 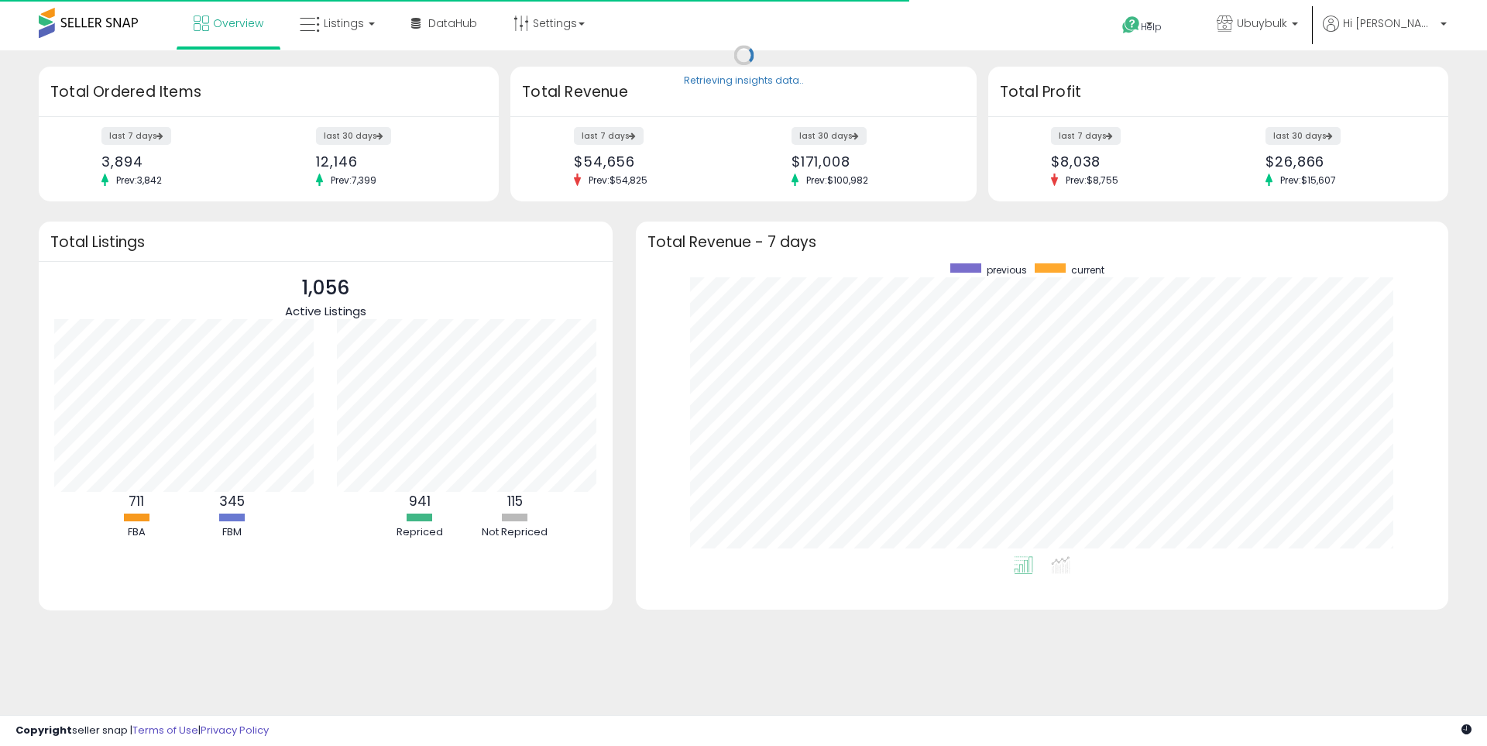 What do you see at coordinates (238, 23) in the screenshot?
I see `span: Overview` at bounding box center [238, 23].